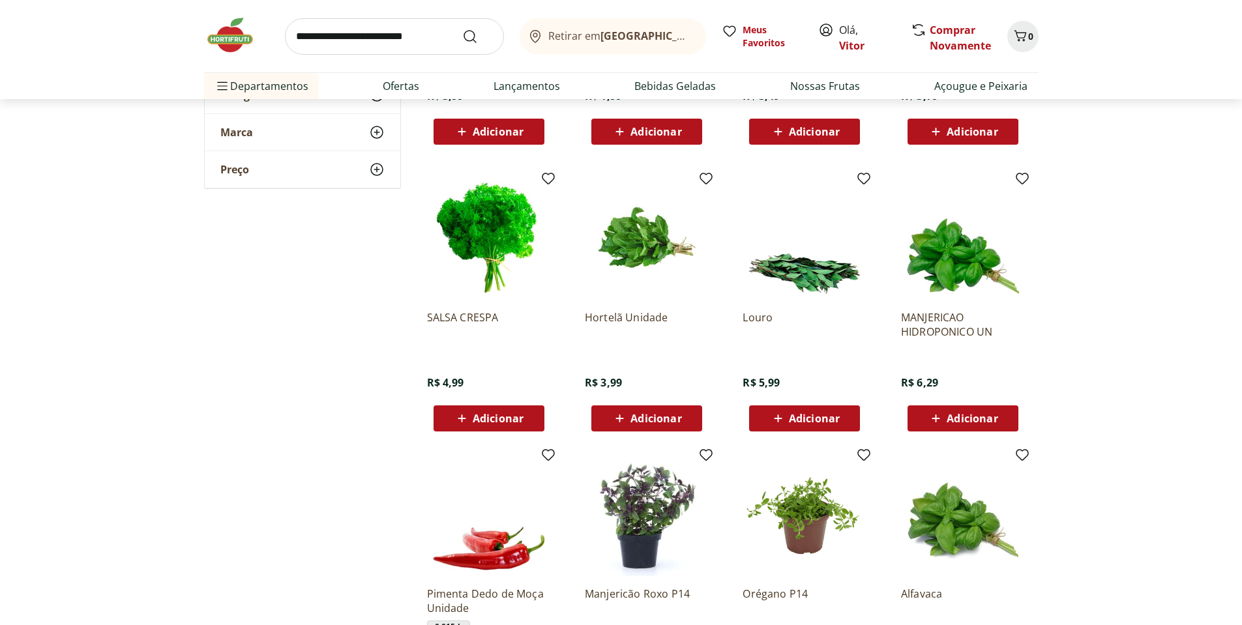  Describe the element at coordinates (868, 38) in the screenshot. I see `span: Olá,` at that location.